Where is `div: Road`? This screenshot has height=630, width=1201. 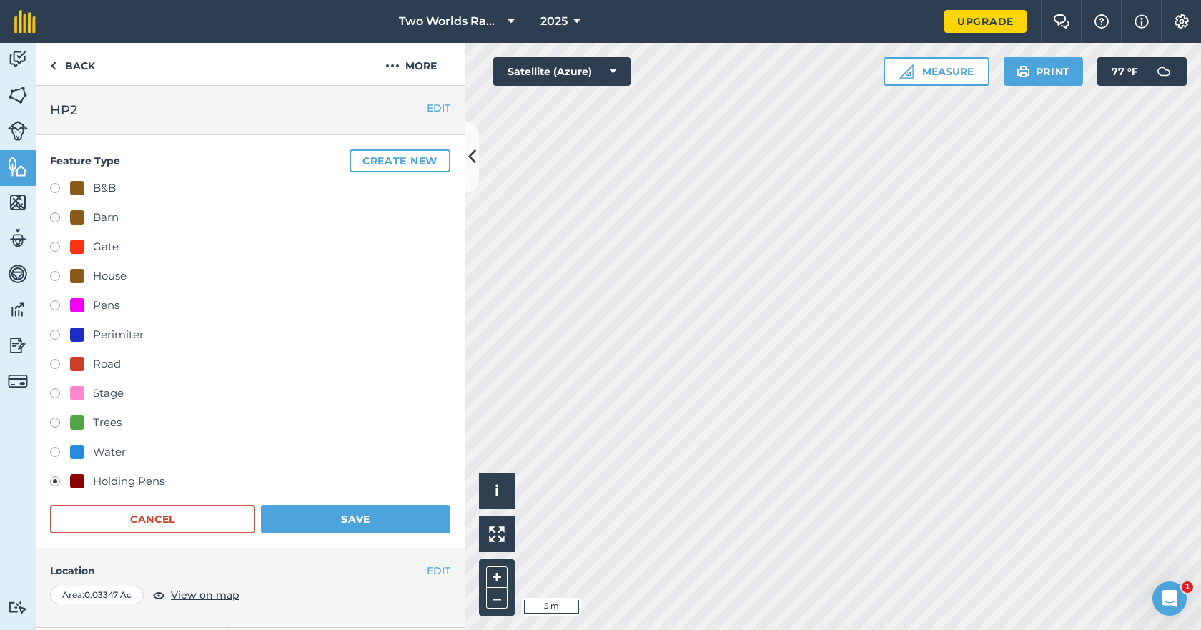
div: Road is located at coordinates (107, 364).